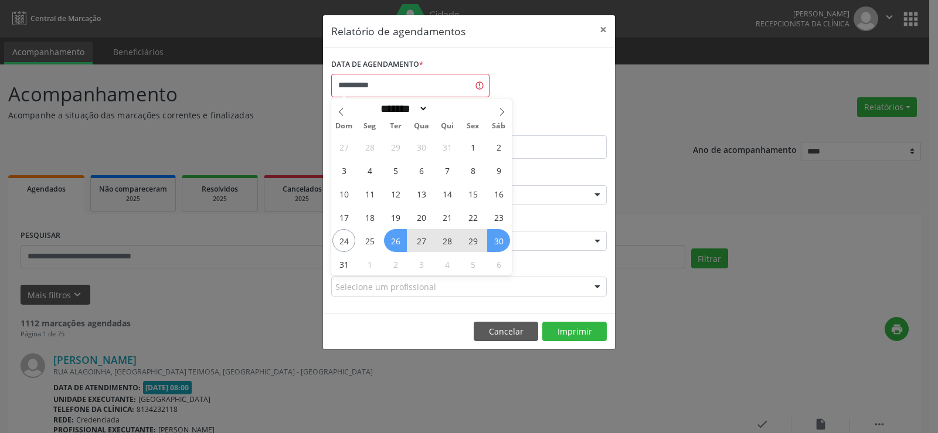  What do you see at coordinates (343, 193) in the screenshot?
I see `span: Agosto 10, 2025` at bounding box center [343, 193].